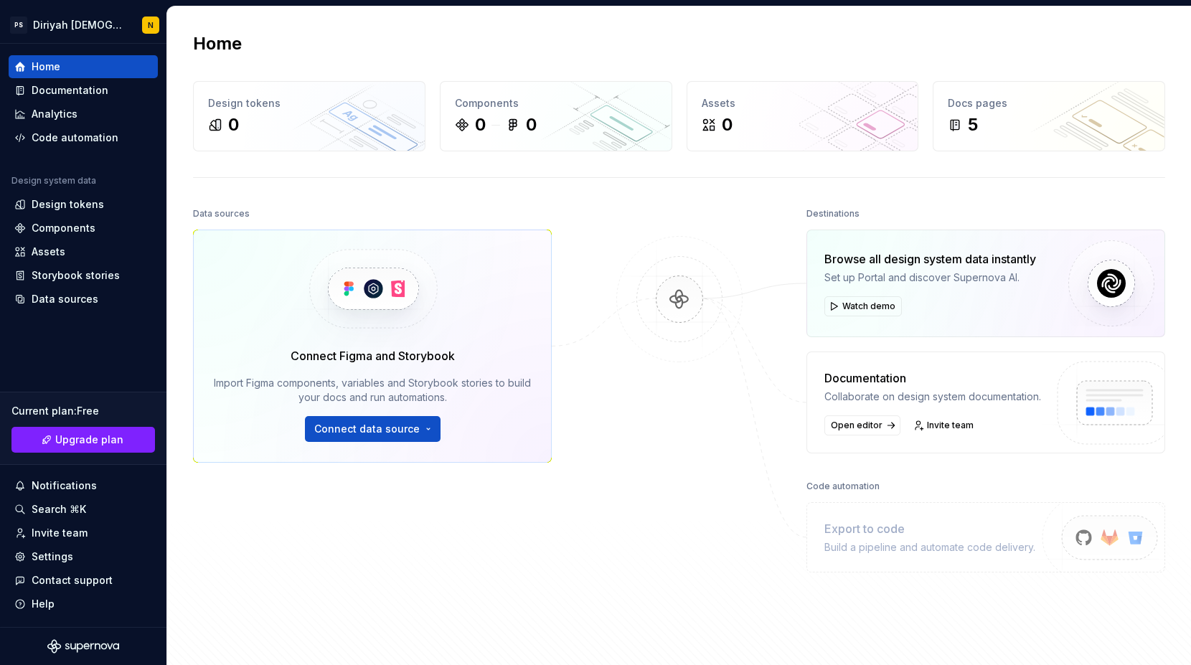  Describe the element at coordinates (89, 440) in the screenshot. I see `span: Upgrade plan` at that location.